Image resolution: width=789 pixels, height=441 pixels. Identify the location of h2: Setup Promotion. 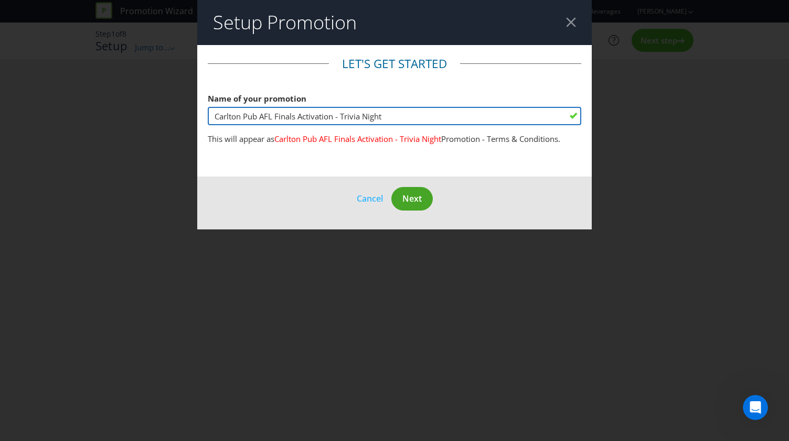
(285, 23).